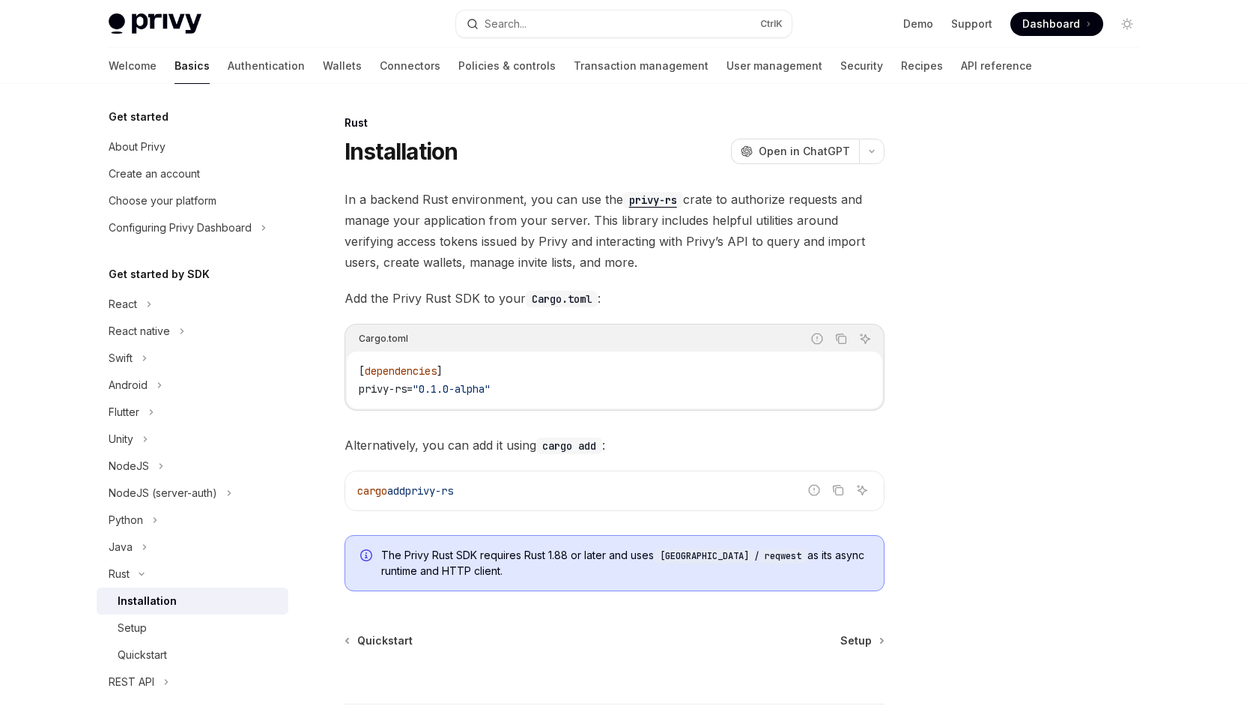  I want to click on div: React, so click(123, 304).